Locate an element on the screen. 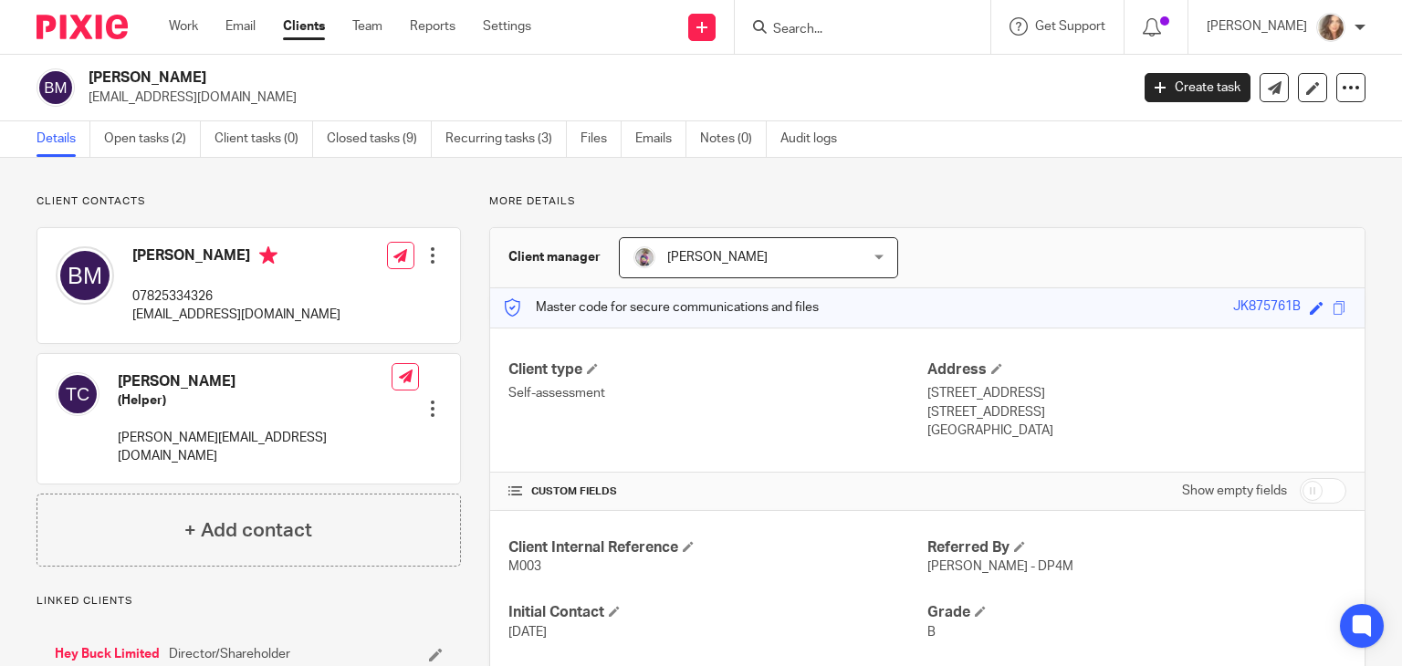  i: Primary is located at coordinates (268, 256).